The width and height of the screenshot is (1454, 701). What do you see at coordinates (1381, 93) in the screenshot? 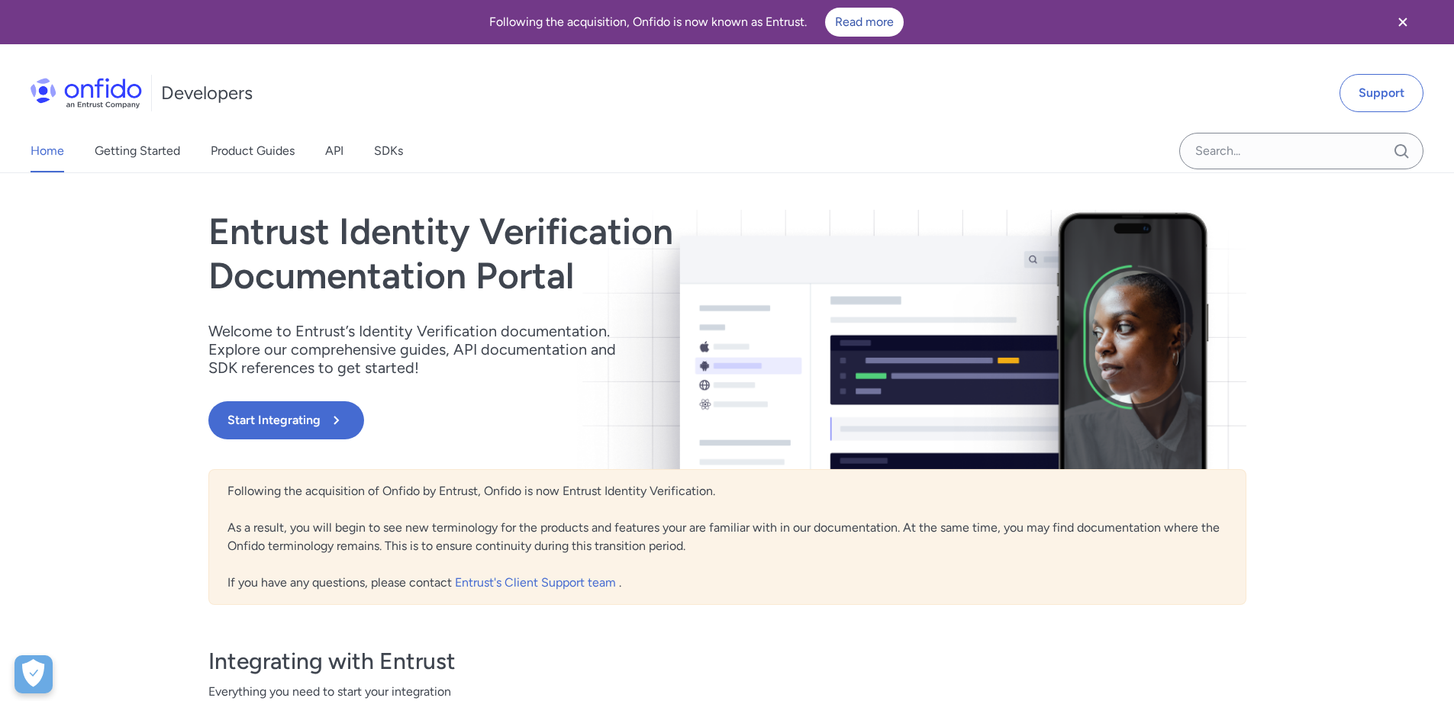
I see `a: Support` at bounding box center [1381, 93].